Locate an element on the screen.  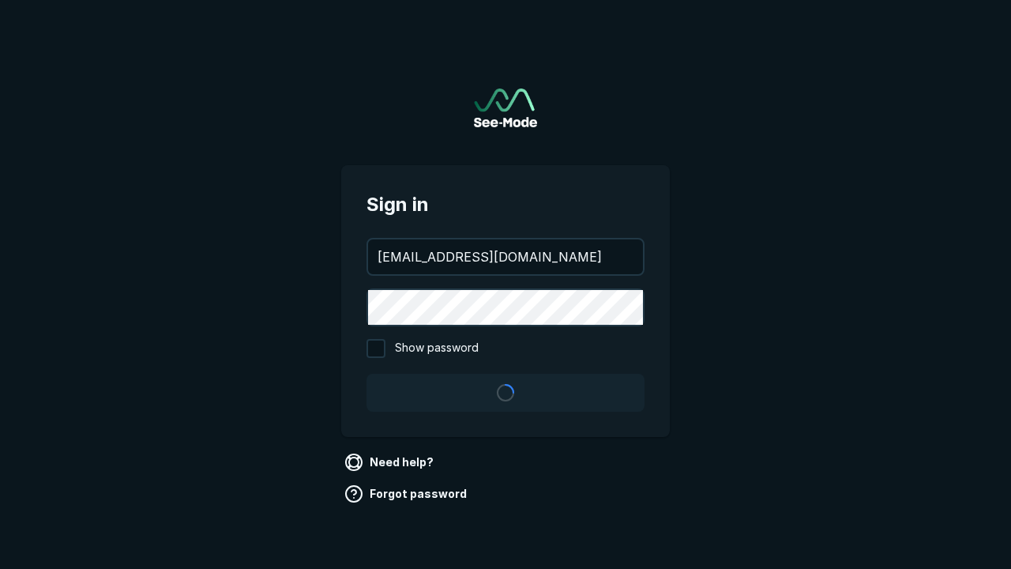
img: See-Mode Logo is located at coordinates (505, 107).